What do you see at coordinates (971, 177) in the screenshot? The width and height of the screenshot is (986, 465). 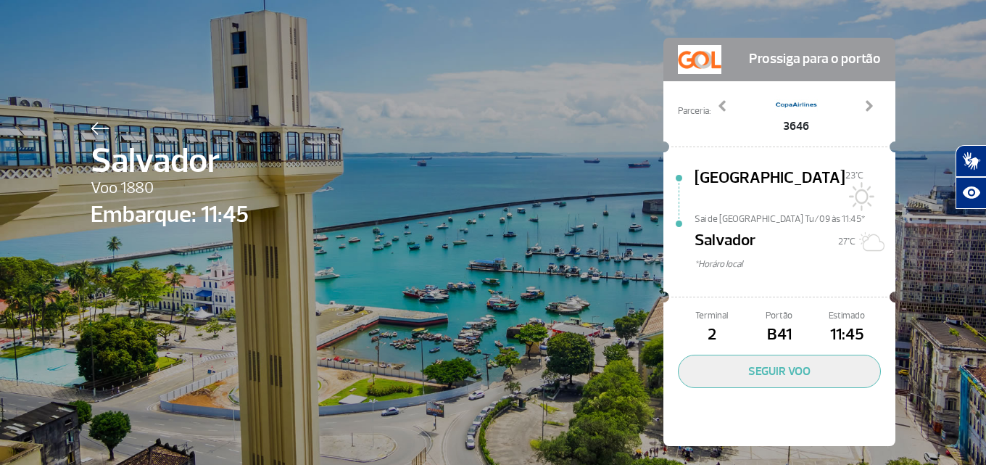 I see `div: Plugin de acessibilidade da Hand Talk.` at bounding box center [971, 177].